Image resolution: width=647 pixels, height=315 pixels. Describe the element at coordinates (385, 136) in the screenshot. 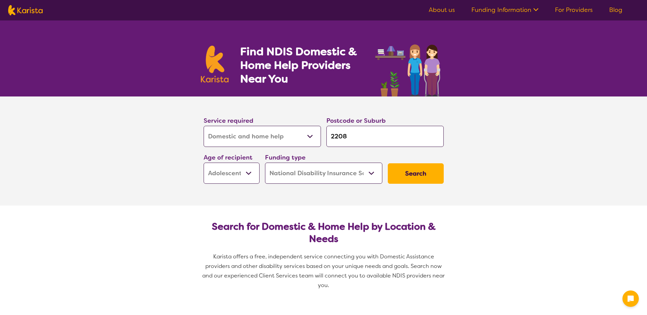

I see `input: Type` at that location.